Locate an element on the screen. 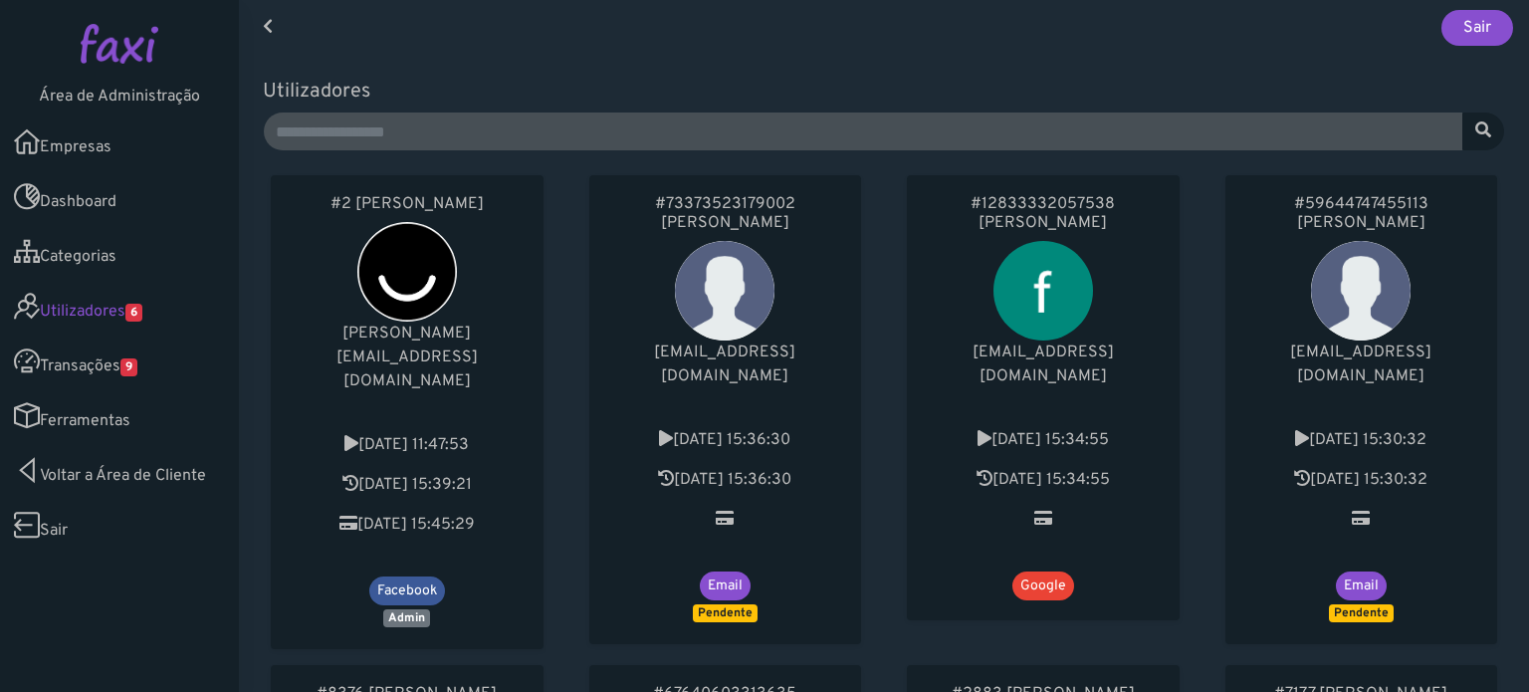 The image size is (1529, 692). span: Facebook is located at coordinates (407, 590).